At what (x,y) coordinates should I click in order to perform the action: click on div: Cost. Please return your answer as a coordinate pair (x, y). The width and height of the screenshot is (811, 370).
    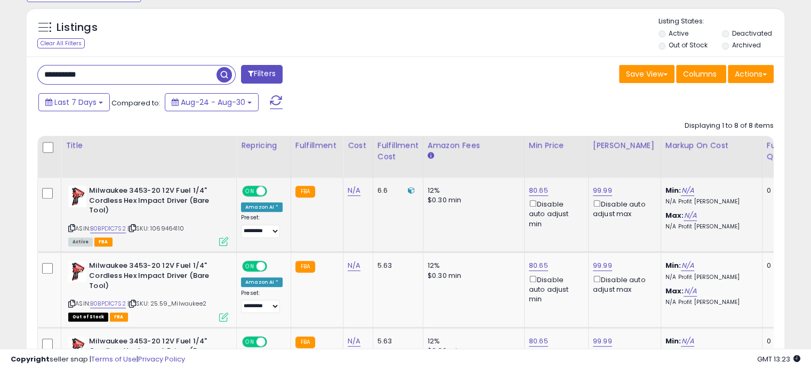
    Looking at the image, I should click on (358, 145).